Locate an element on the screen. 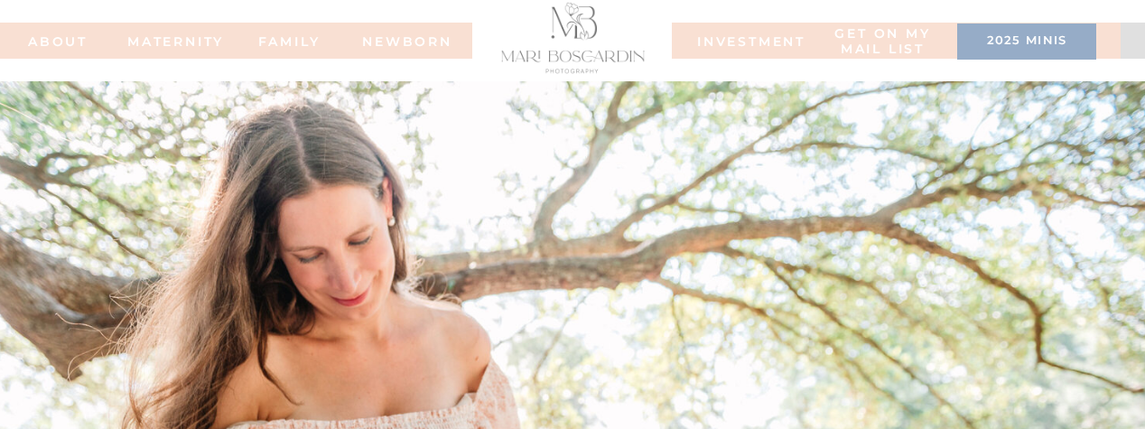 The height and width of the screenshot is (429, 1145). nav: ABOUT is located at coordinates (58, 41).